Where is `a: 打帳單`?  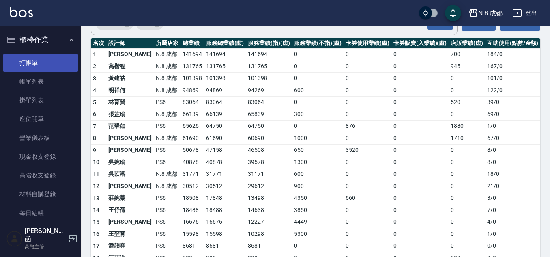 a: 打帳單 is located at coordinates (41, 63).